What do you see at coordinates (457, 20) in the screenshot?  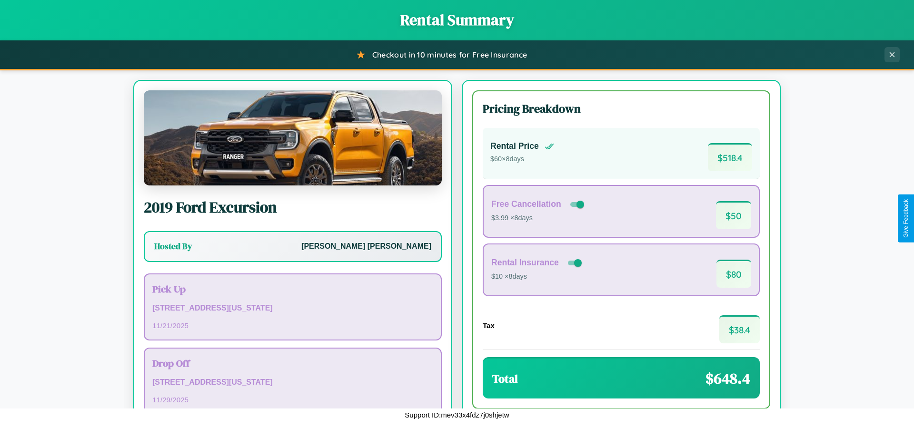 I see `h1: Rental Summary` at bounding box center [457, 20].